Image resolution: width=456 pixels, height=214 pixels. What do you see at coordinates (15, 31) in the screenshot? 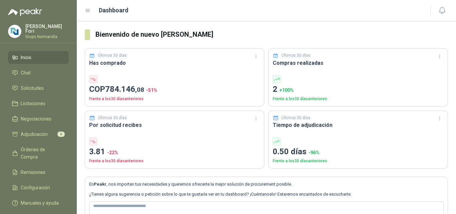
I see `img: Company Logo` at bounding box center [15, 31].